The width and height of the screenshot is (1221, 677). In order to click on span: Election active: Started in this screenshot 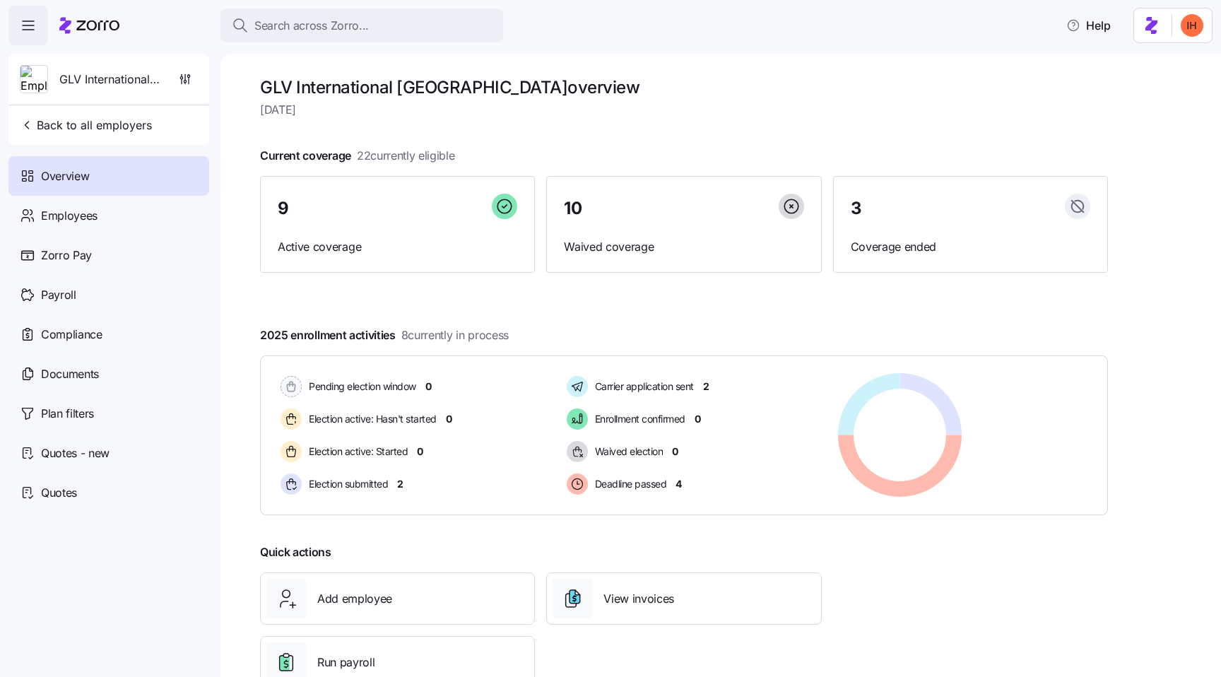, I will do `click(356, 452)`.